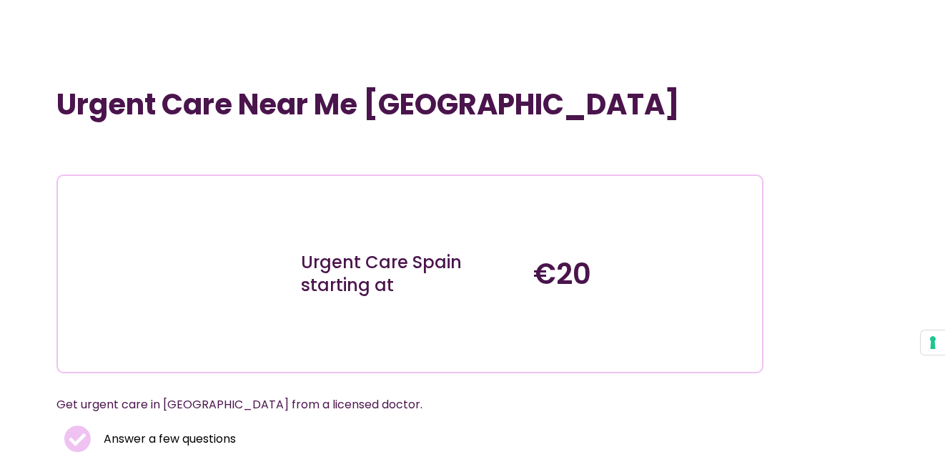 The height and width of the screenshot is (457, 945). What do you see at coordinates (410, 274) in the screenshot?
I see `div: Urgent Care Spain starting at` at bounding box center [410, 274].